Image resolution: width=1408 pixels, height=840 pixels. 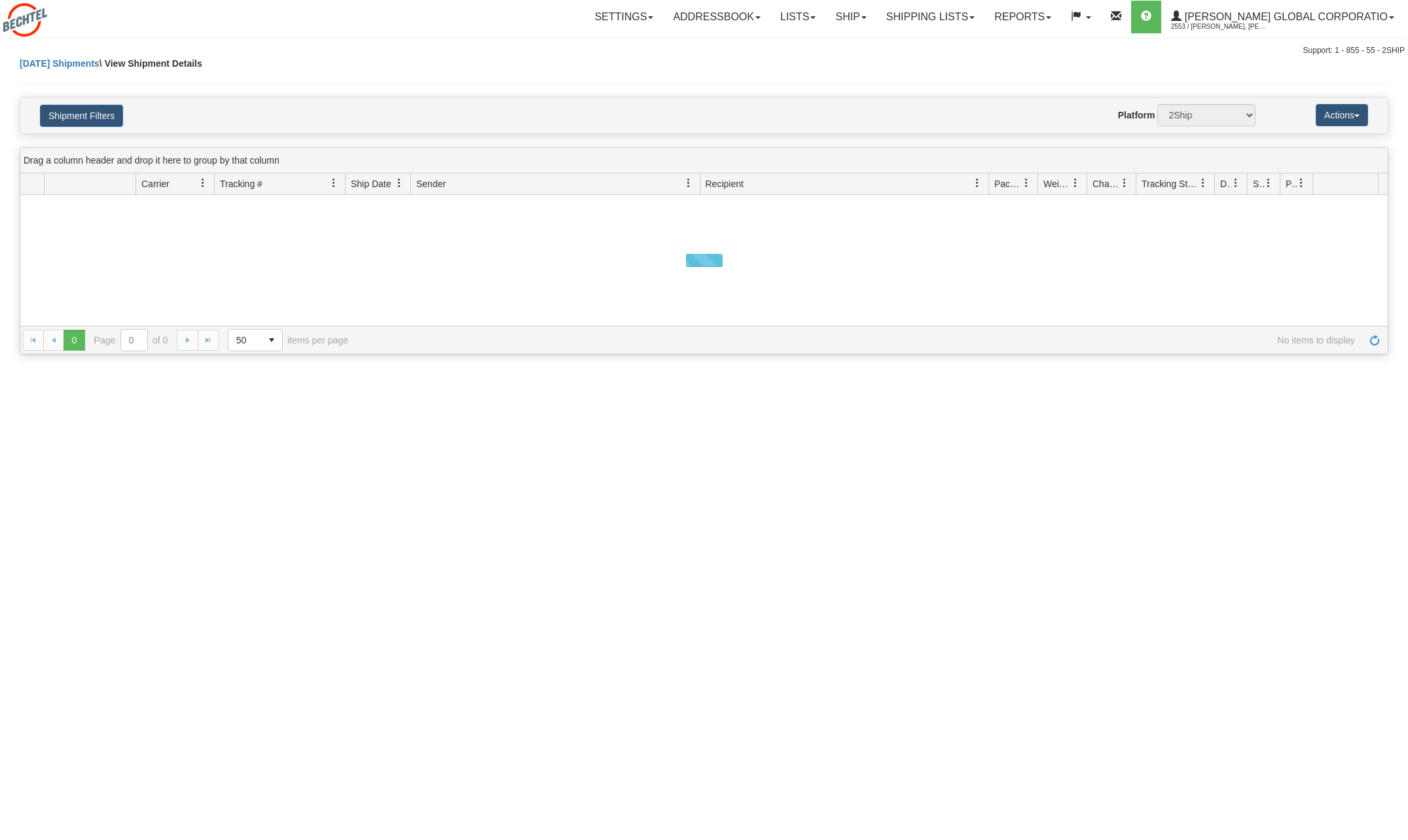 What do you see at coordinates (977, 183) in the screenshot?
I see `a: Recipient filter column settings` at bounding box center [977, 183].